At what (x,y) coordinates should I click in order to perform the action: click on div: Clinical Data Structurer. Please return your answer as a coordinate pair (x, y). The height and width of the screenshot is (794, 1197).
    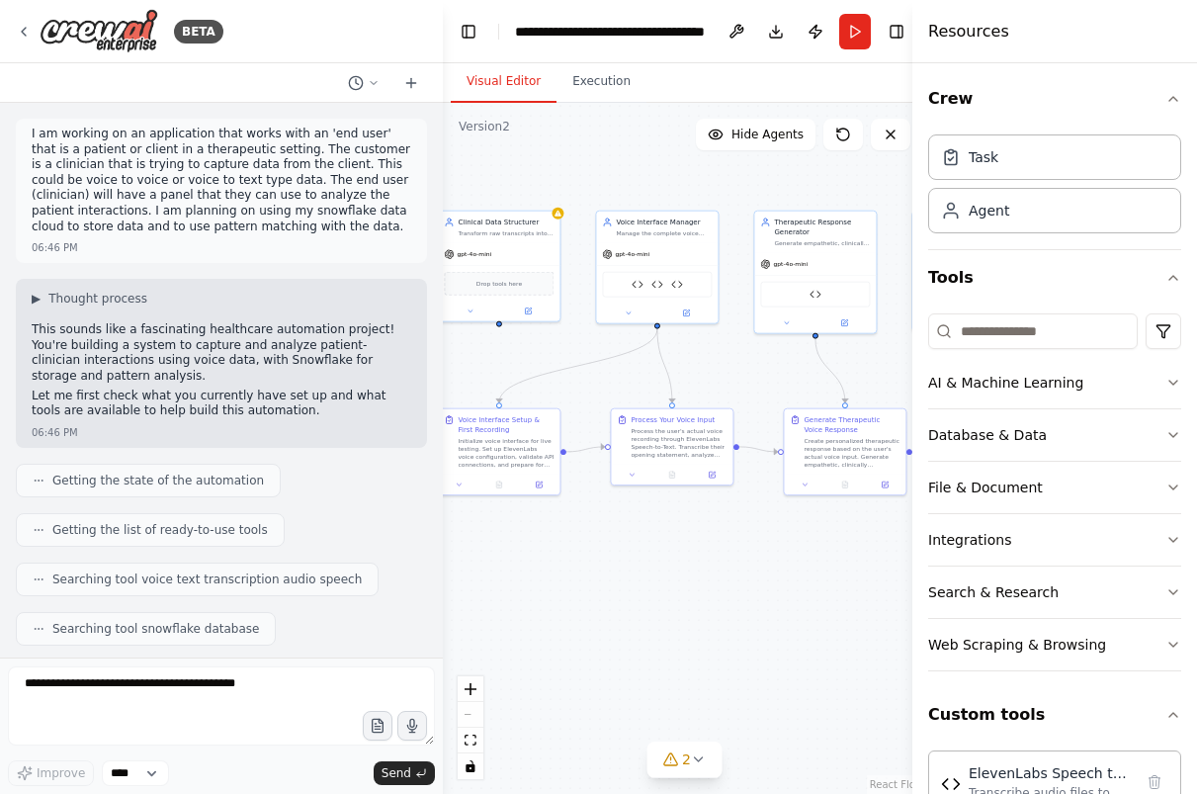
    Looking at the image, I should click on (505, 222).